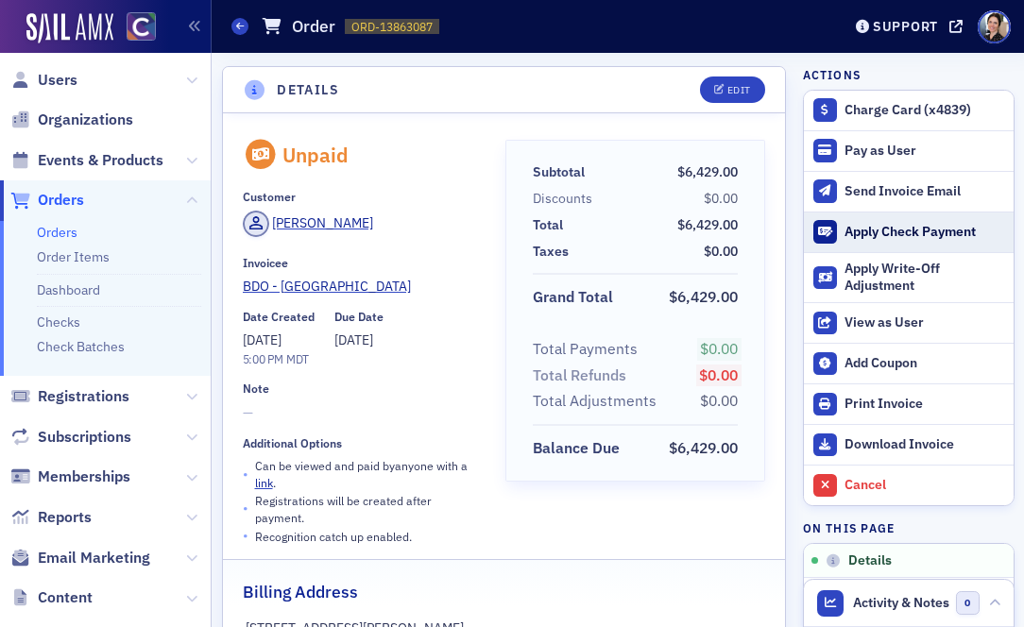  What do you see at coordinates (70, 28) in the screenshot?
I see `a: SailAMX` at bounding box center [70, 28].